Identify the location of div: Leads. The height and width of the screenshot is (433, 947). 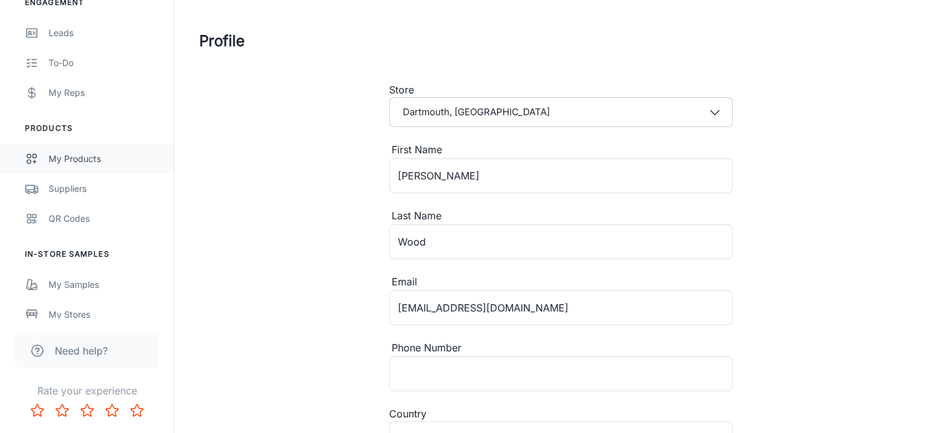
(105, 33).